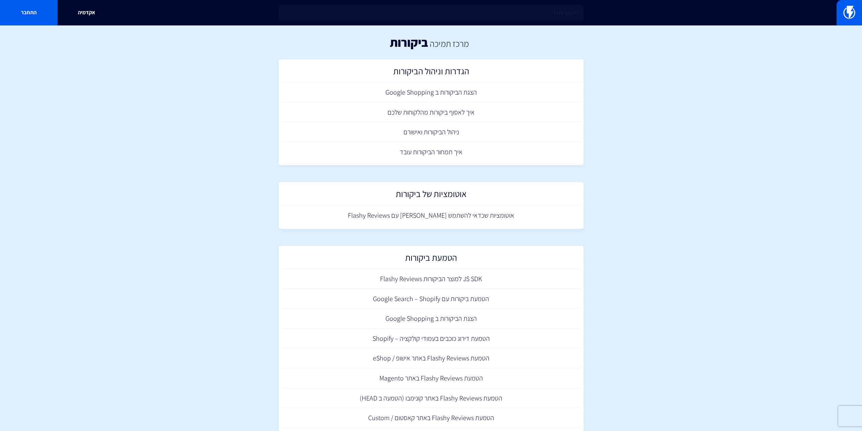 The height and width of the screenshot is (431, 862). I want to click on h2: הטמעת ביקורות, so click(431, 259).